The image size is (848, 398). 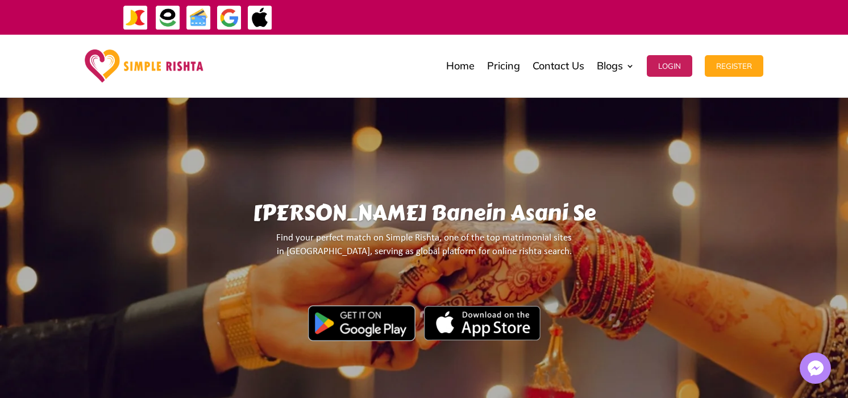 I want to click on img: EasyPaisa-icon, so click(x=168, y=18).